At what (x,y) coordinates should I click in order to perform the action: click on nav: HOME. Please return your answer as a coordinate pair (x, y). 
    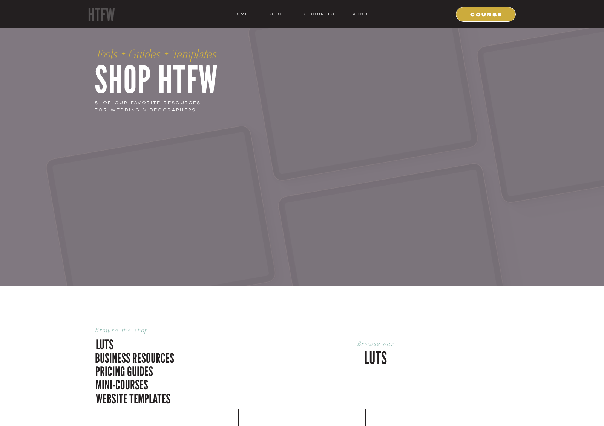
    Looking at the image, I should click on (240, 14).